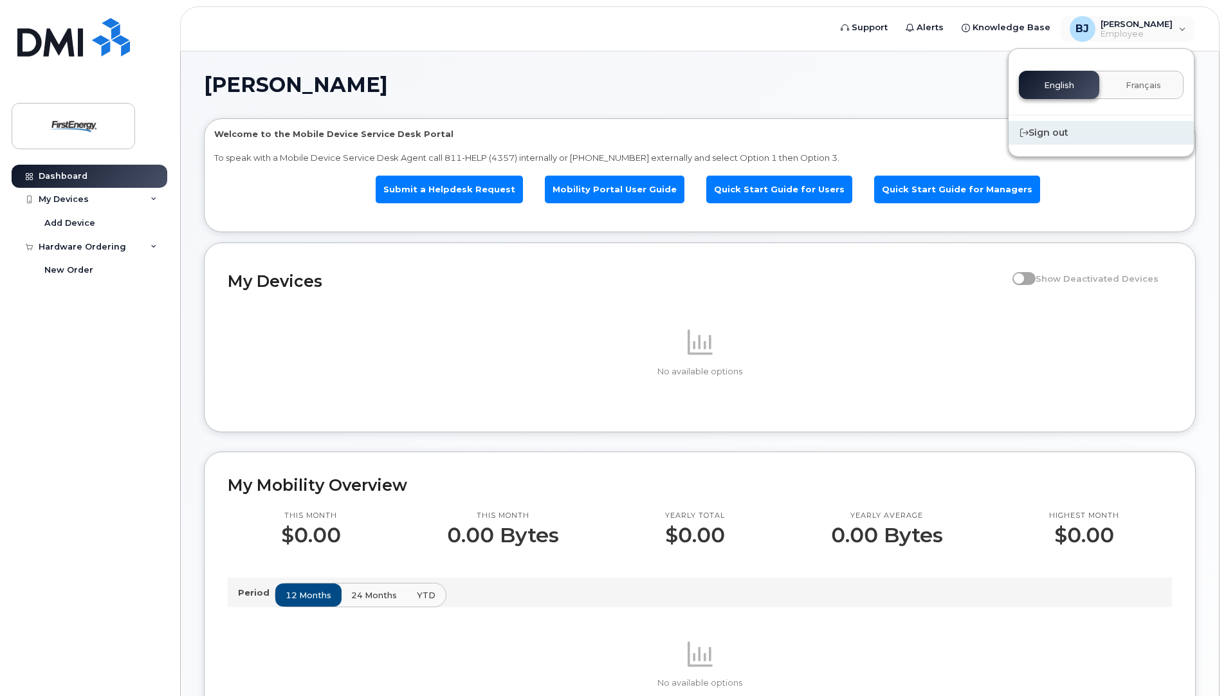 This screenshot has height=696, width=1226. What do you see at coordinates (1017, 271) in the screenshot?
I see `input: Show Deactivated Devices` at bounding box center [1017, 271].